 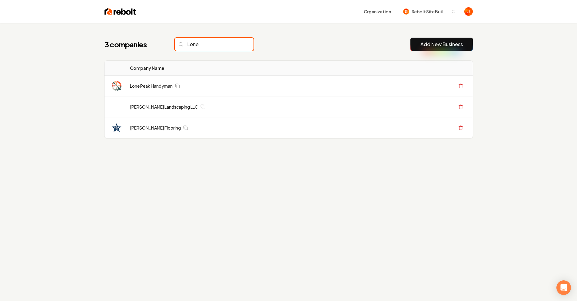 I want to click on button: Add New Business, so click(x=442, y=44).